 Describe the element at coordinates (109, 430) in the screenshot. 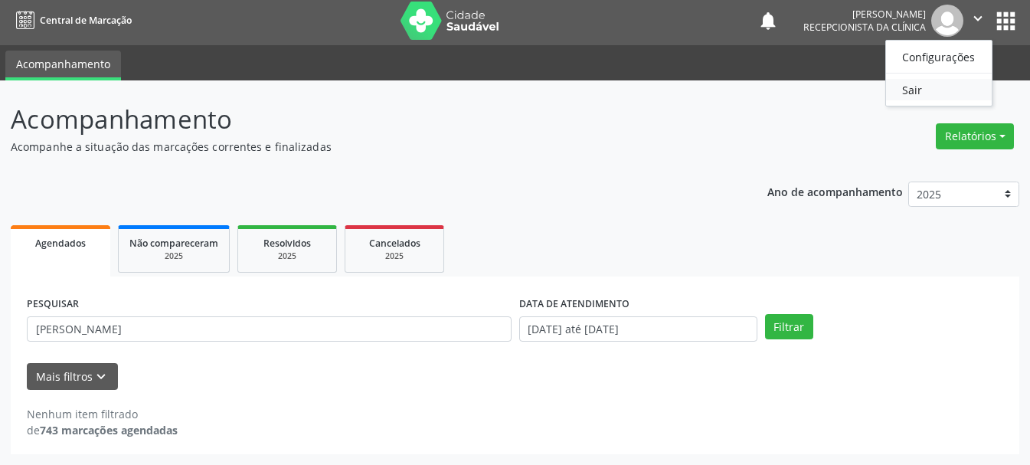

I see `strong: 743 marcações agendadas` at that location.